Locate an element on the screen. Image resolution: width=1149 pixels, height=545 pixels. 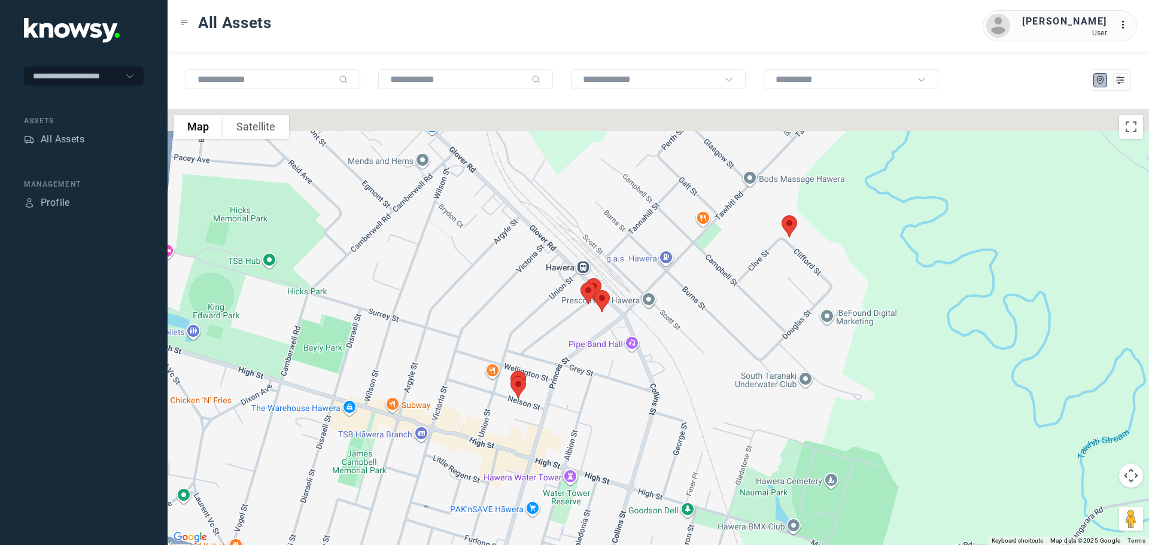
div: Toggle Menu is located at coordinates (184, 23).